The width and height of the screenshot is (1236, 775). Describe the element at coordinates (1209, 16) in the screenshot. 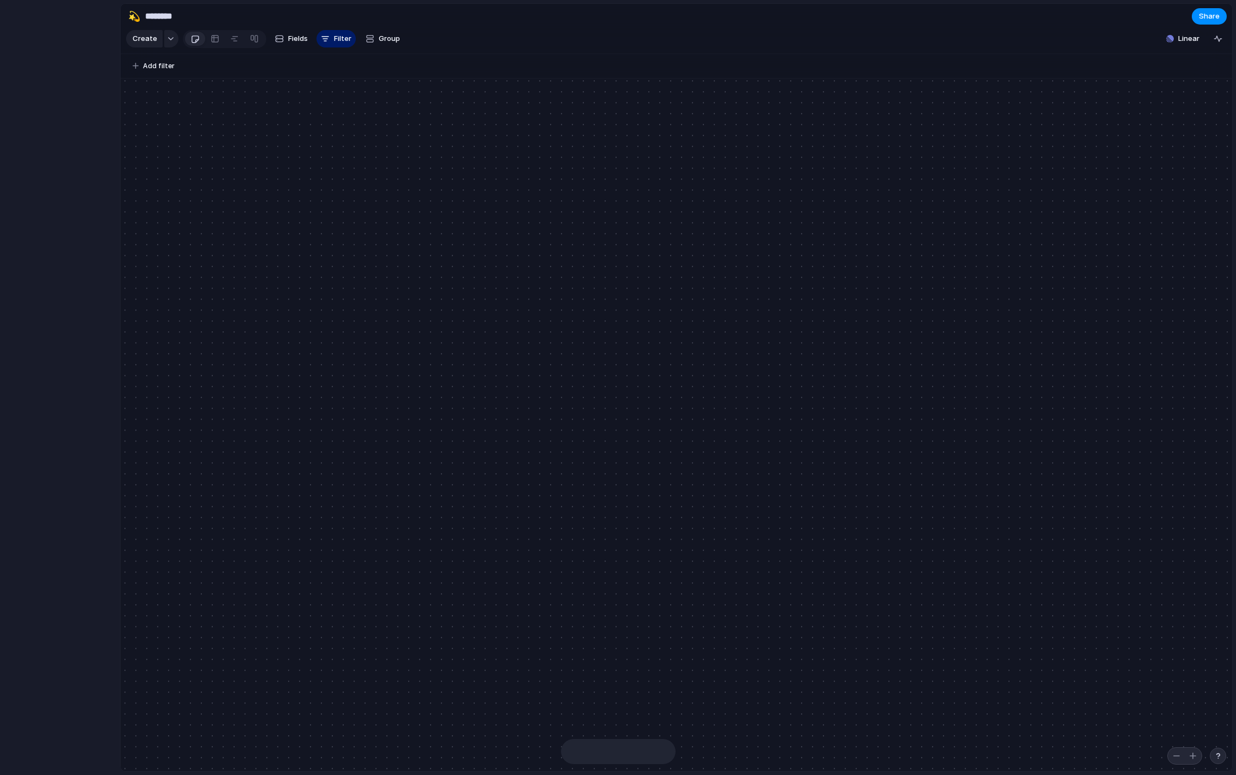

I see `button: Share` at that location.